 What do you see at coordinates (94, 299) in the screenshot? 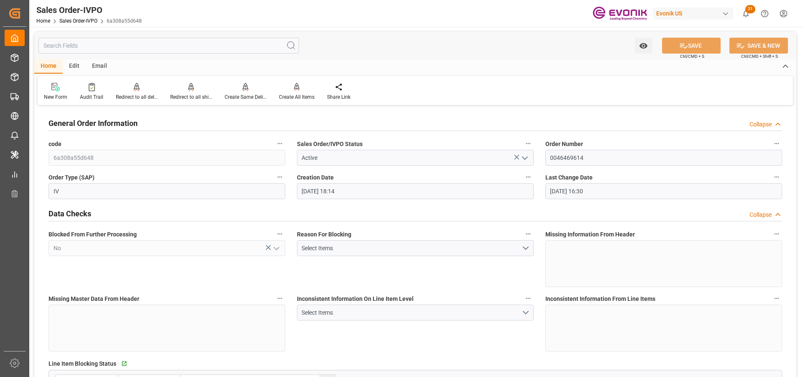
I see `span: Missing Master Data From Header` at bounding box center [94, 299].